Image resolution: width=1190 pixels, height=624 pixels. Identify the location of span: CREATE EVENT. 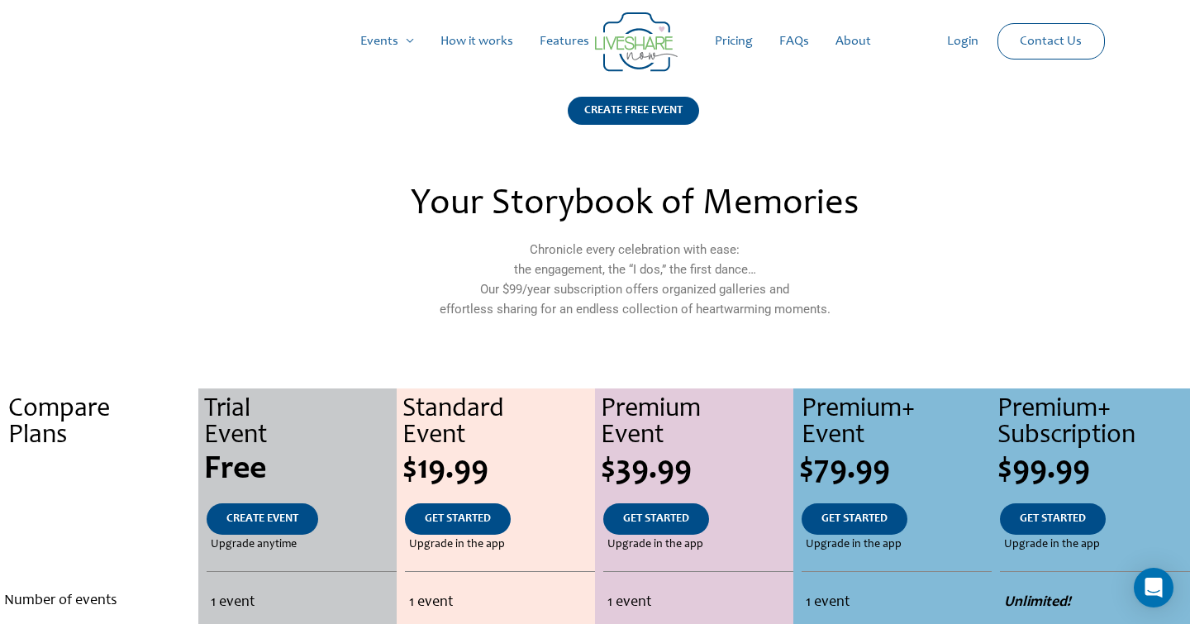
(262, 519).